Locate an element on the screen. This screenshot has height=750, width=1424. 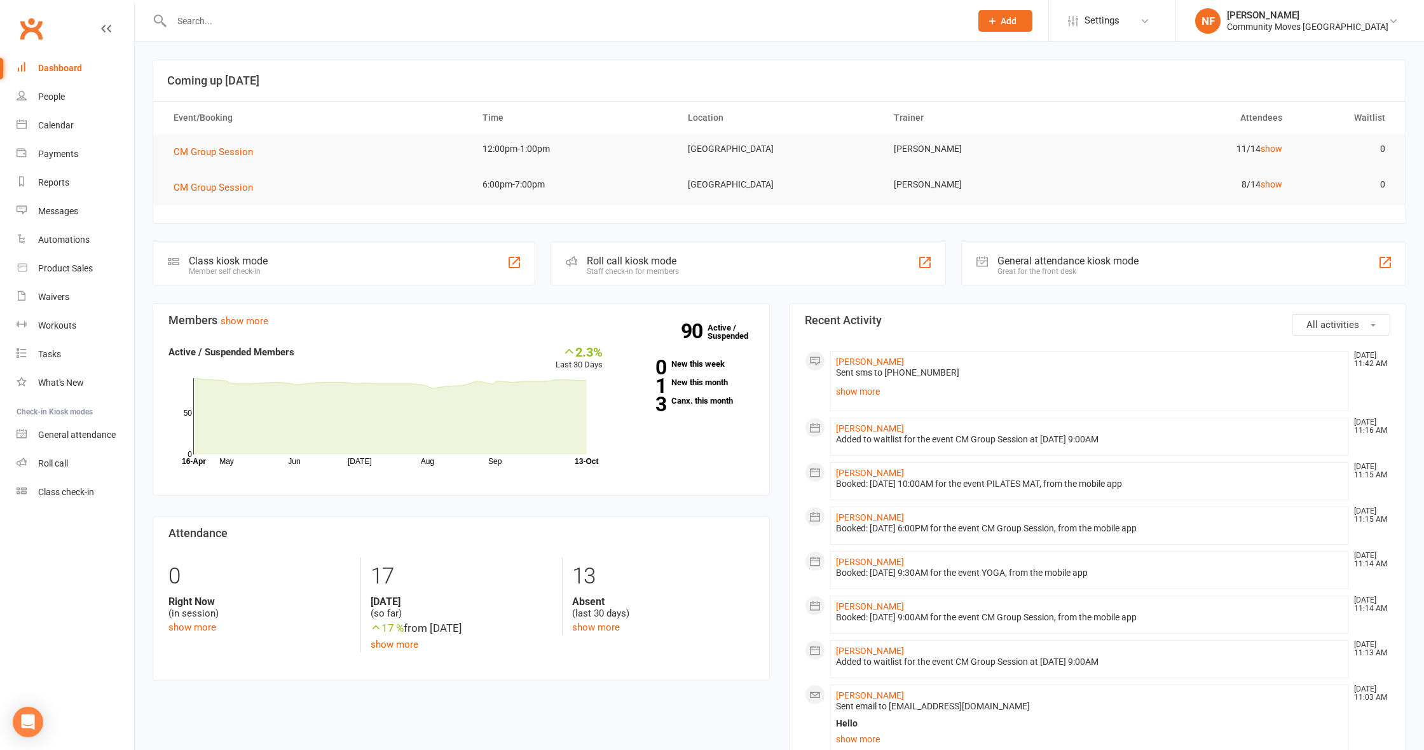
a: Roll call is located at coordinates (75, 463).